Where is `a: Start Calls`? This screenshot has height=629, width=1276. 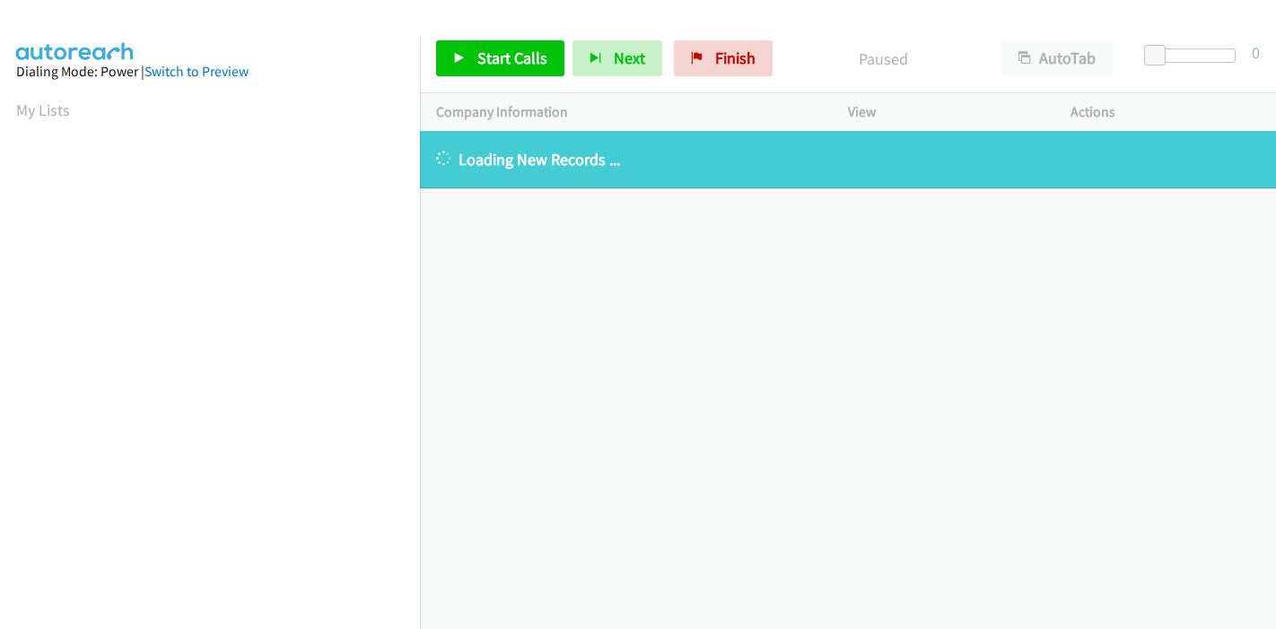
a: Start Calls is located at coordinates (500, 58).